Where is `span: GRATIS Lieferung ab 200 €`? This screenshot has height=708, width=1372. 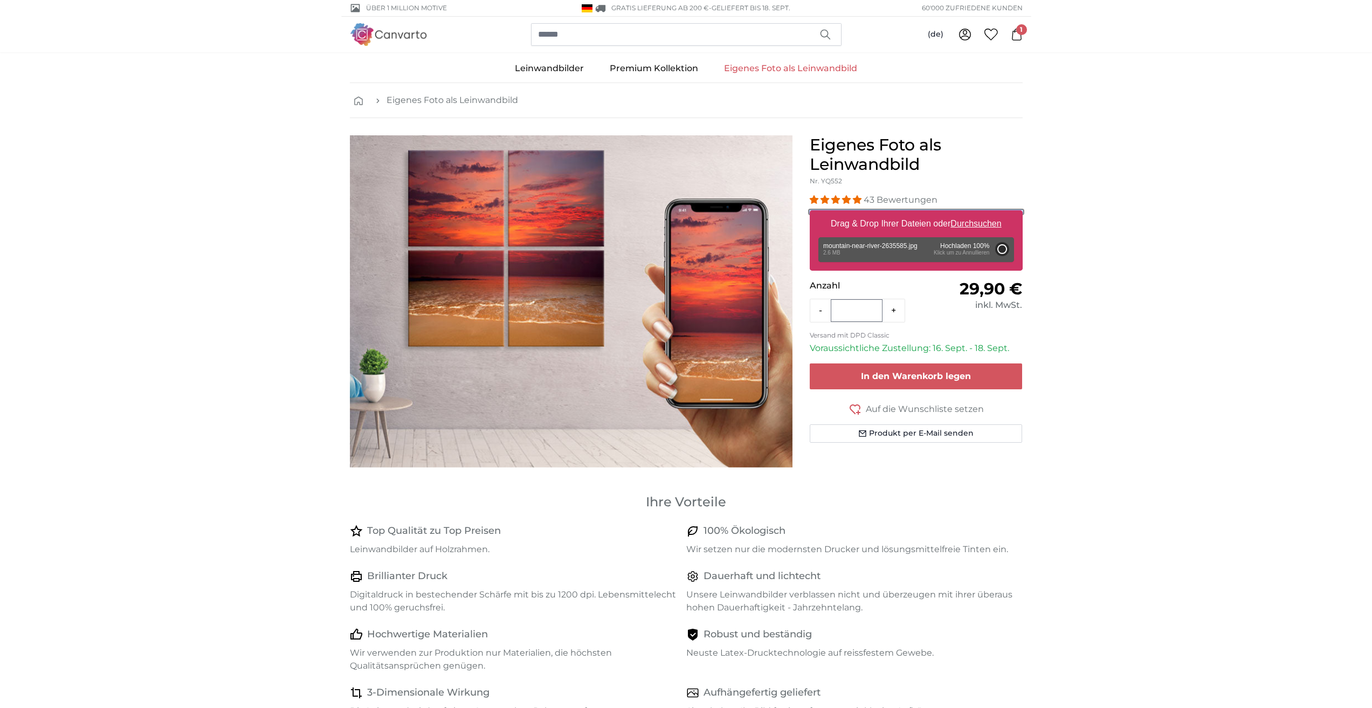
span: GRATIS Lieferung ab 200 € is located at coordinates (660, 8).